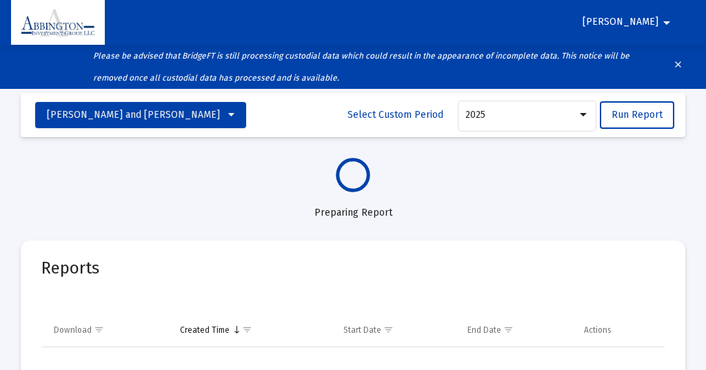 The width and height of the screenshot is (706, 370). Describe the element at coordinates (678, 67) in the screenshot. I see `mat-icon: clear` at that location.